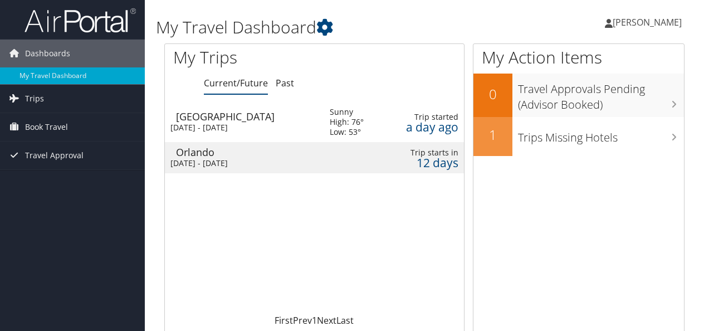 This screenshot has width=704, height=331. I want to click on h2: 0, so click(493, 94).